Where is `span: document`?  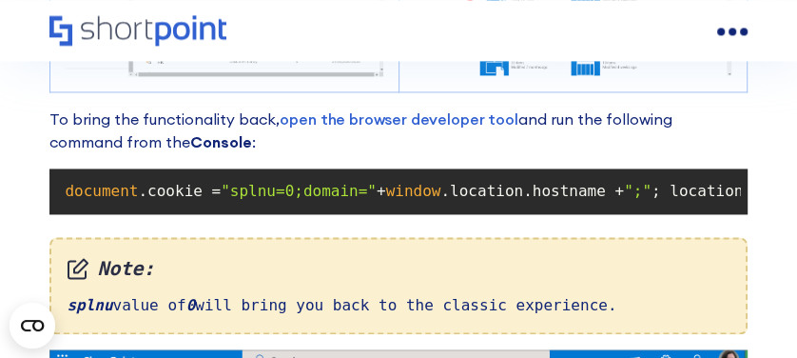
span: document is located at coordinates (101, 190).